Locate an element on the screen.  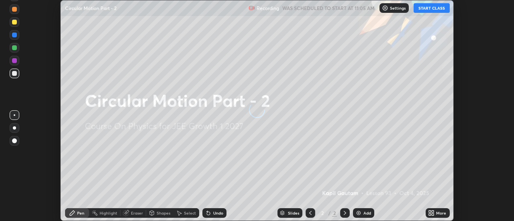
button: START CLASS is located at coordinates (432, 8).